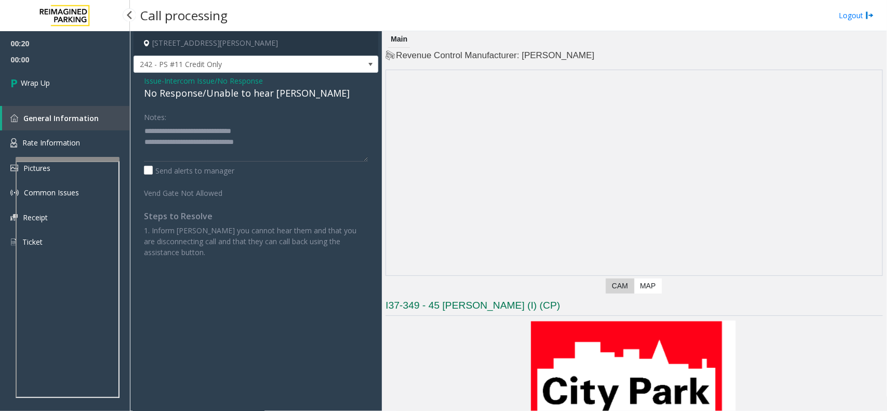 The image size is (887, 411). What do you see at coordinates (184, 15) in the screenshot?
I see `h3: Call processing` at bounding box center [184, 15].